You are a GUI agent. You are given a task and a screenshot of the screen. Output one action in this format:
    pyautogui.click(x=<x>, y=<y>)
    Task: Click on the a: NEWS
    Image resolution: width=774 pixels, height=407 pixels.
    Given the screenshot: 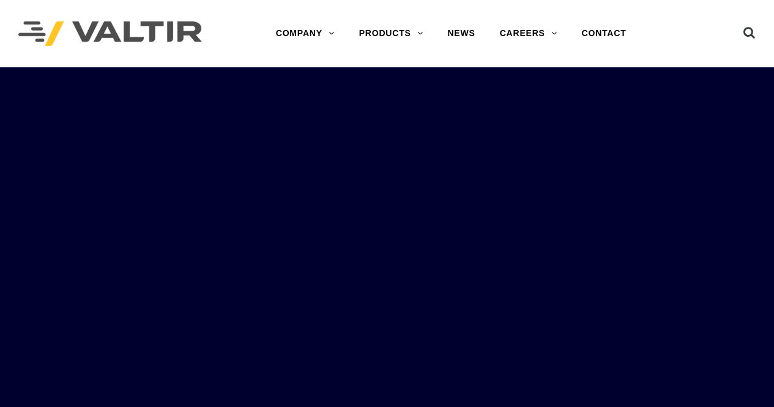 What is the action you would take?
    pyautogui.click(x=461, y=34)
    